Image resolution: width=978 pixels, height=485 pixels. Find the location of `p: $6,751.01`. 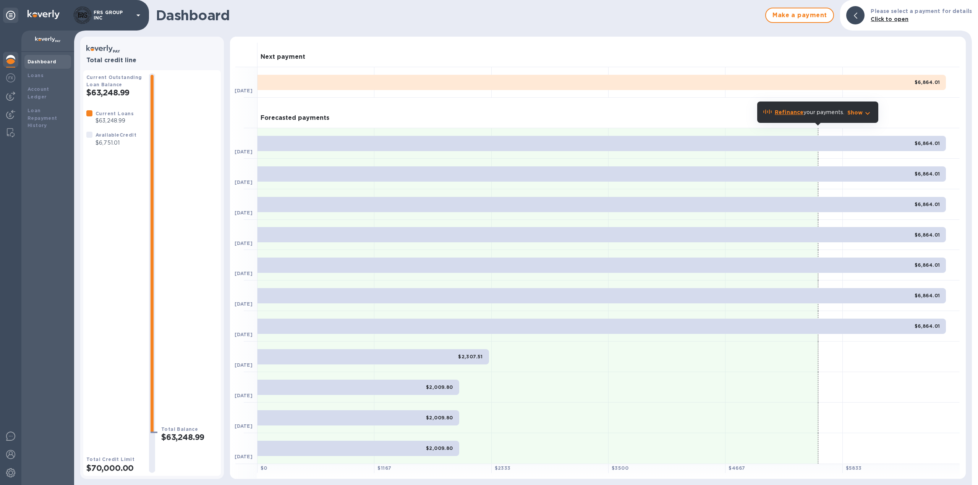

p: $6,751.01 is located at coordinates (116, 143).